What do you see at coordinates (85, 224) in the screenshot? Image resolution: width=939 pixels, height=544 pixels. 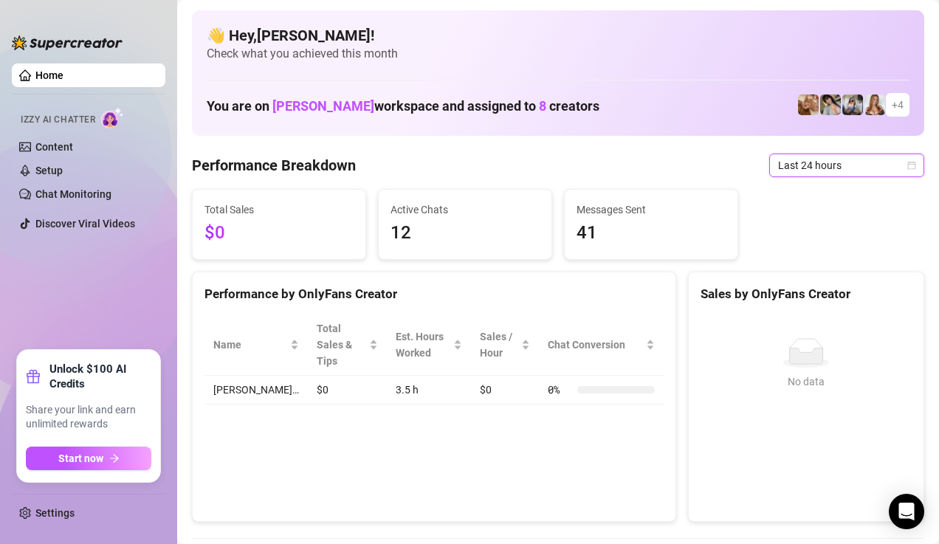 I see `a: Discover Viral Videos` at bounding box center [85, 224].